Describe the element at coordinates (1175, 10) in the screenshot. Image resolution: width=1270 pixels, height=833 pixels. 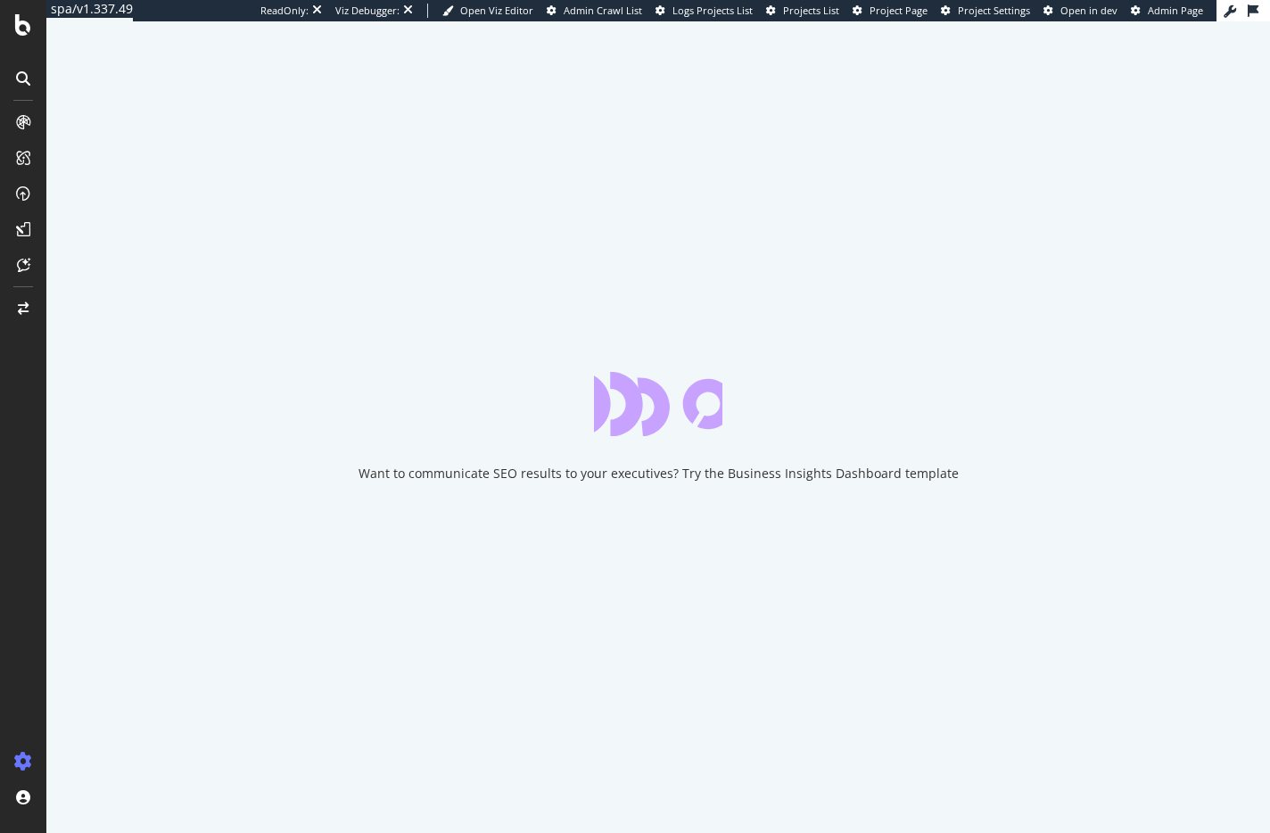
I see `span: Admin Page` at that location.